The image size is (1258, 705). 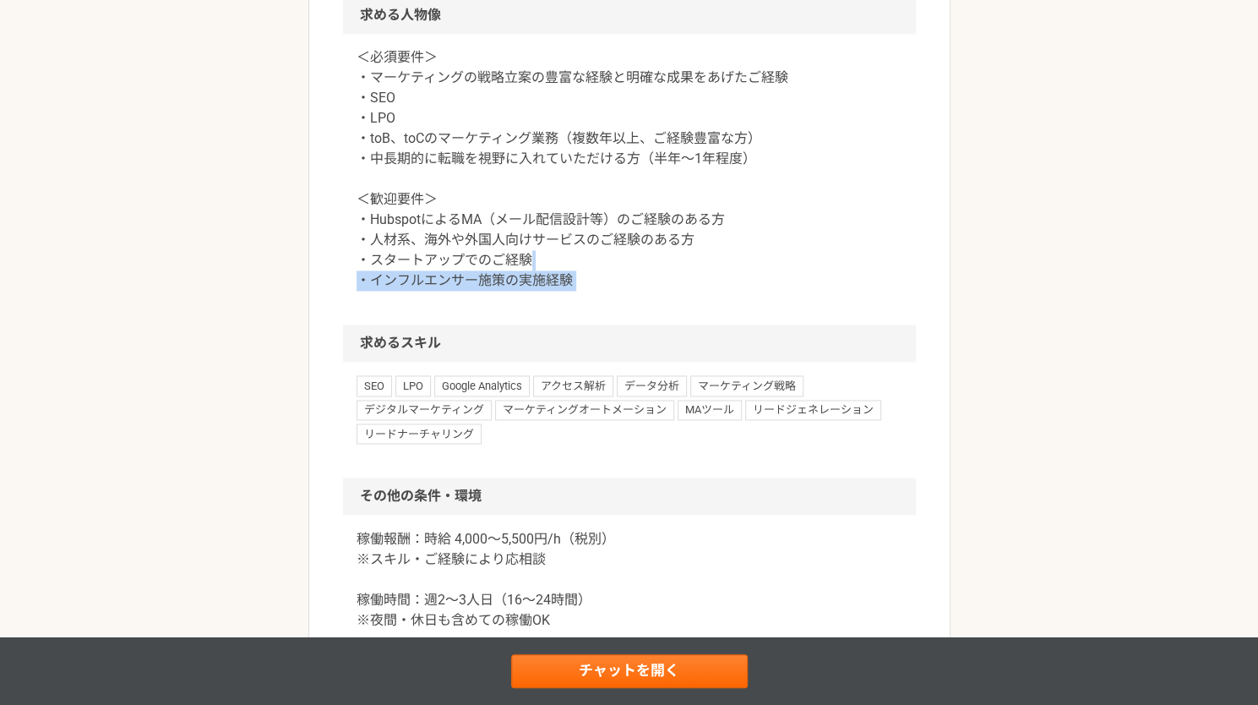 I want to click on h2: 求めるスキル, so click(x=629, y=343).